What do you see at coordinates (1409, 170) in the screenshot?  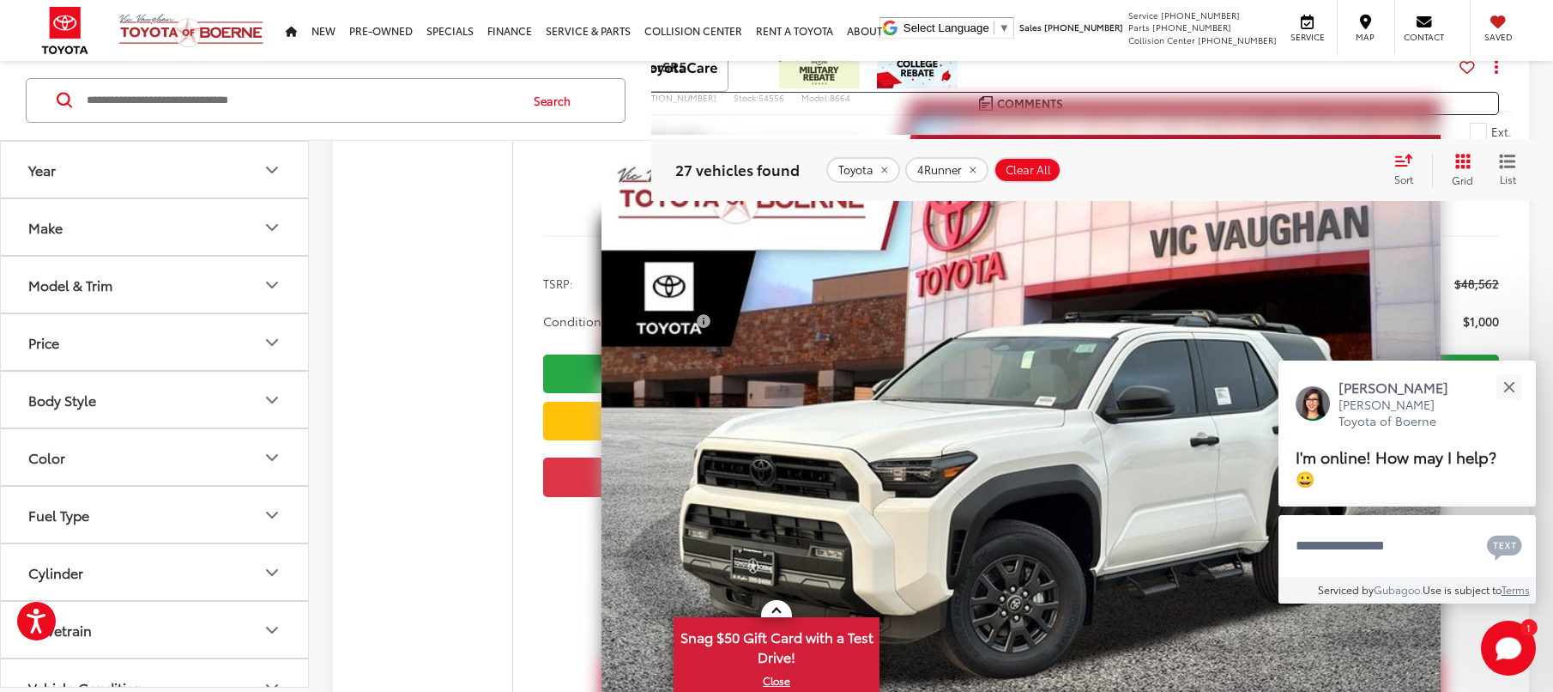 I see `button: Select sort value` at bounding box center [1409, 170].